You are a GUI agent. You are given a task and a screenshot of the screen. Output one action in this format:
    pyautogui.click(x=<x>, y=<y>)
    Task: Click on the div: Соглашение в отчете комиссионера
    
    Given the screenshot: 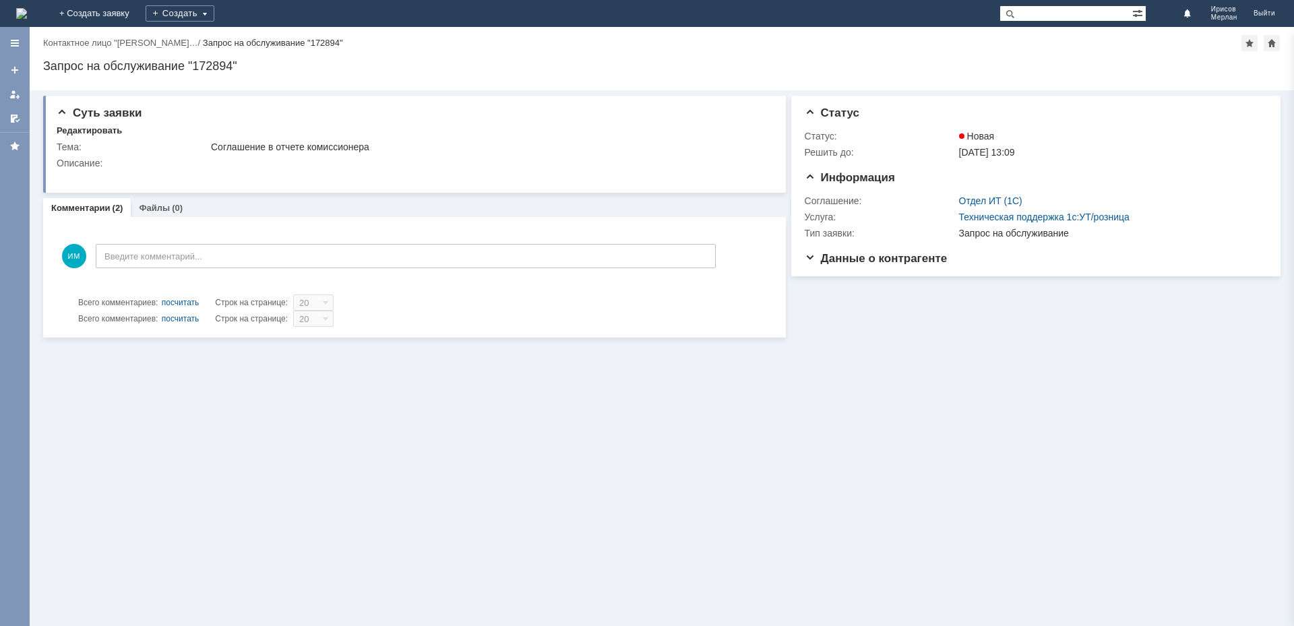 What is the action you would take?
    pyautogui.click(x=488, y=147)
    